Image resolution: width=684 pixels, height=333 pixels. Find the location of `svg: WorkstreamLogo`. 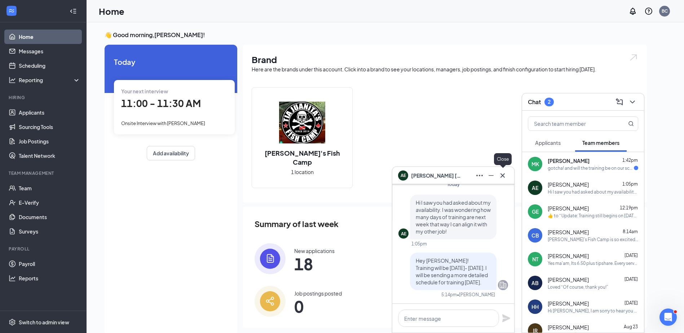

svg: WorkstreamLogo is located at coordinates (12, 11).